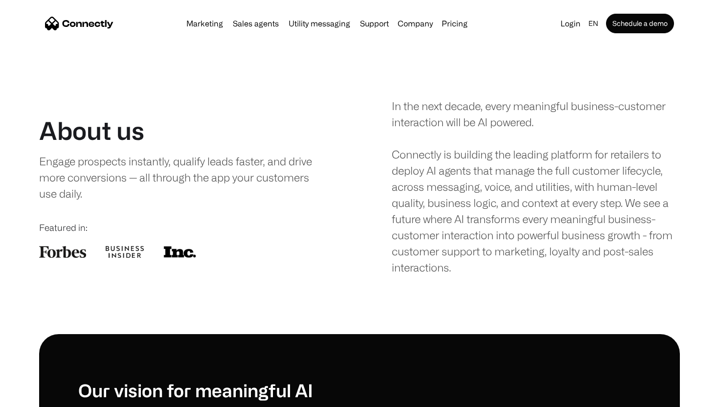  Describe the element at coordinates (319, 23) in the screenshot. I see `a: Utility messaging` at that location.